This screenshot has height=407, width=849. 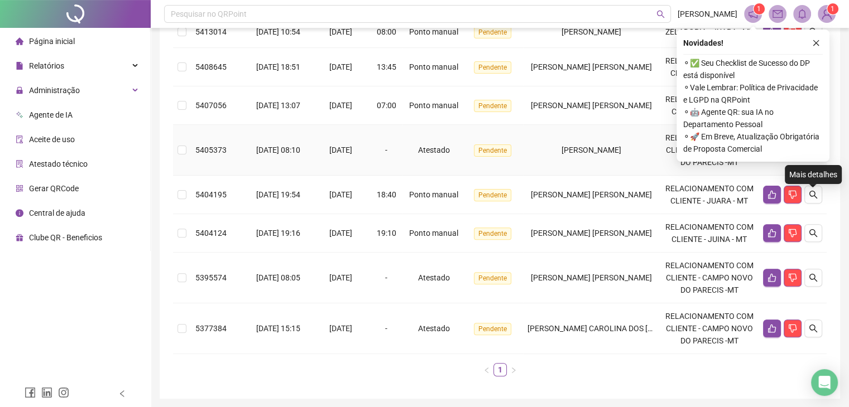 What do you see at coordinates (57, 213) in the screenshot?
I see `span: Central de ajuda` at bounding box center [57, 213].